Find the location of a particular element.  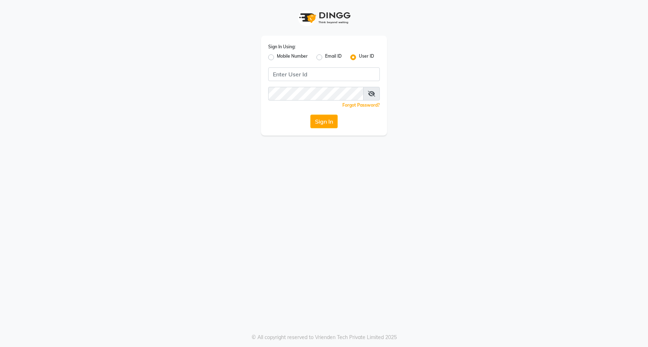

a: Forgot Password? is located at coordinates (361, 105).